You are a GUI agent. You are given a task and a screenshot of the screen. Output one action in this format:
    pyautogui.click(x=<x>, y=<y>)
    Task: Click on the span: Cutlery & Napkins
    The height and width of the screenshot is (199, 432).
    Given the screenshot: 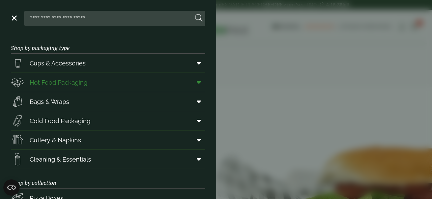 What is the action you would take?
    pyautogui.click(x=55, y=140)
    